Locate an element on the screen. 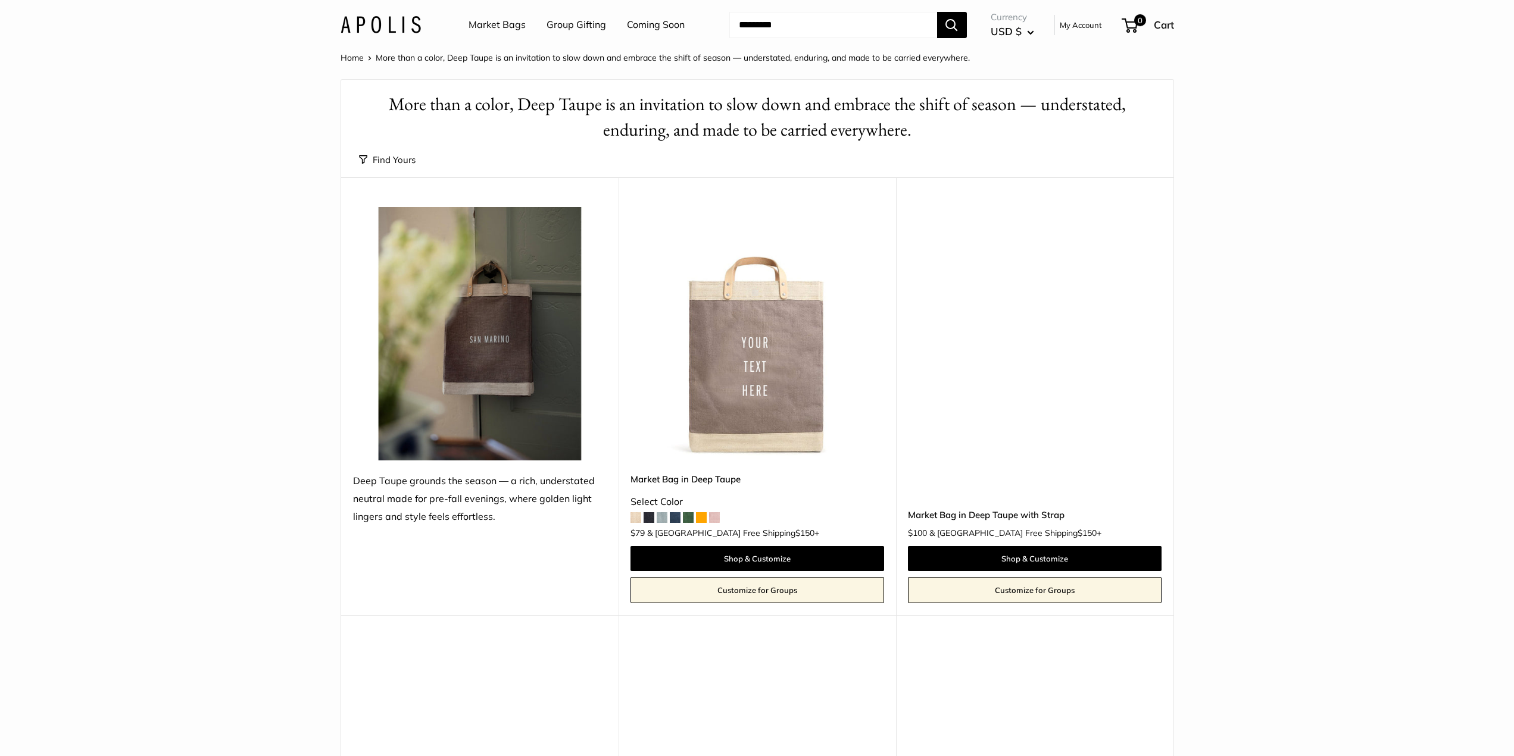 The image size is (1514, 756). span: 0 is located at coordinates (1139, 20).